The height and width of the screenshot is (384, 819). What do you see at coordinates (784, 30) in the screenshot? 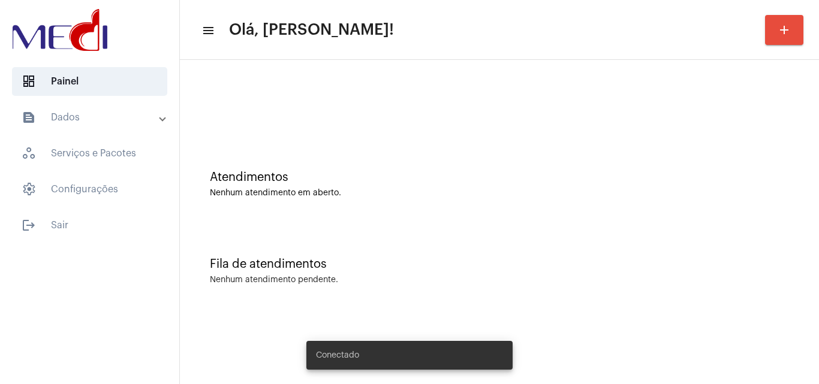
I see `mat-icon: add` at bounding box center [784, 30].